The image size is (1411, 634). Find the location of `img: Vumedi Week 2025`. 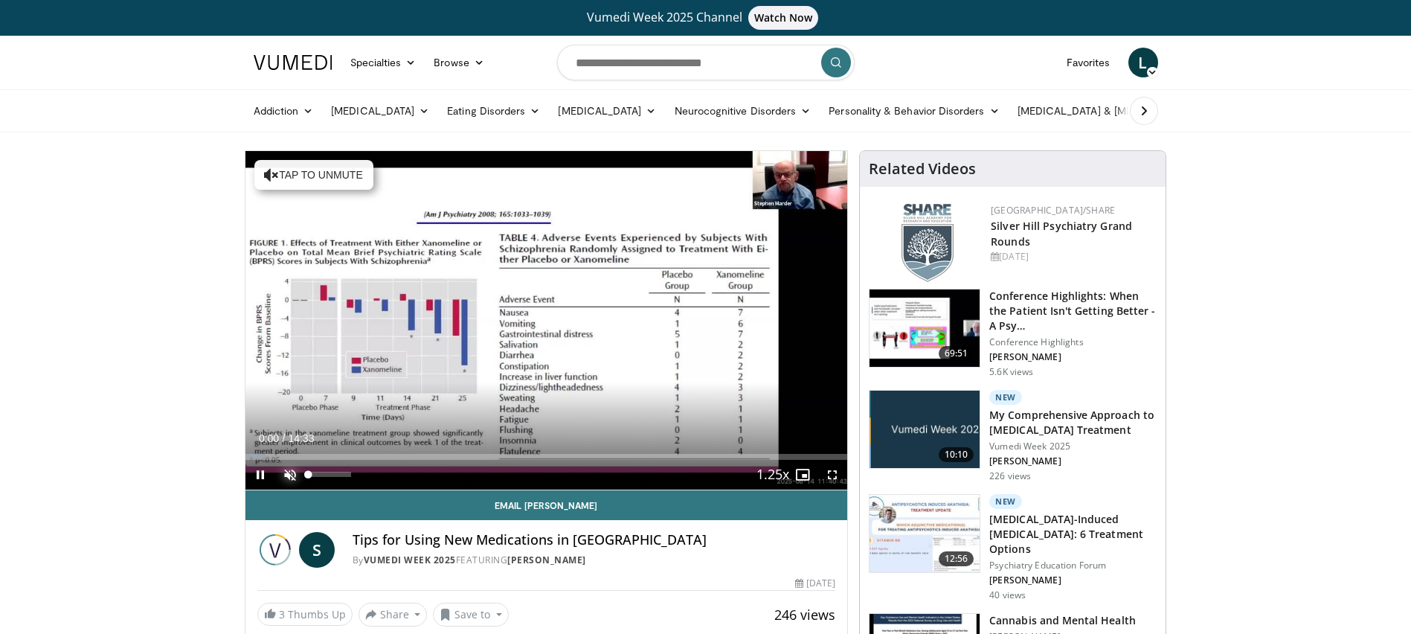

img: Vumedi Week 2025 is located at coordinates (275, 550).